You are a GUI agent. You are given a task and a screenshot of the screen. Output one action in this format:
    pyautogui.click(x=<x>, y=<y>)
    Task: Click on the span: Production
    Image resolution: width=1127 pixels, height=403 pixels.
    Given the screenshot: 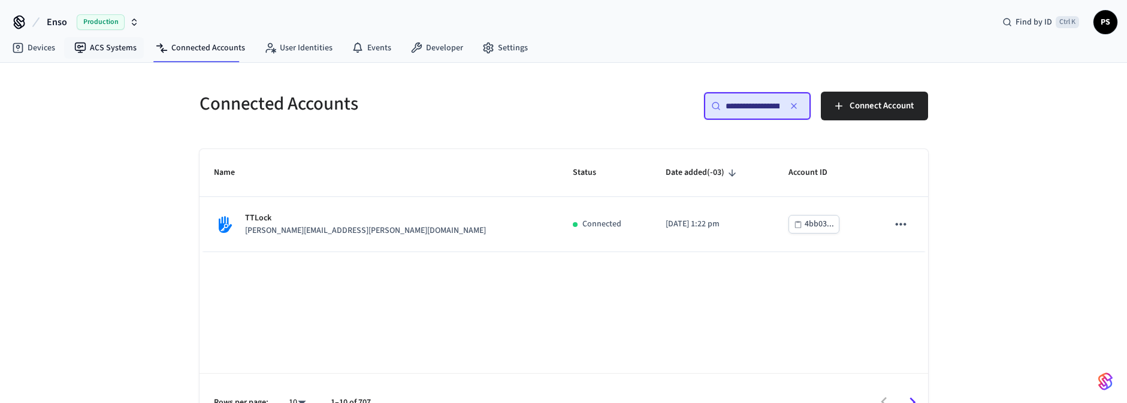 What is the action you would take?
    pyautogui.click(x=101, y=22)
    